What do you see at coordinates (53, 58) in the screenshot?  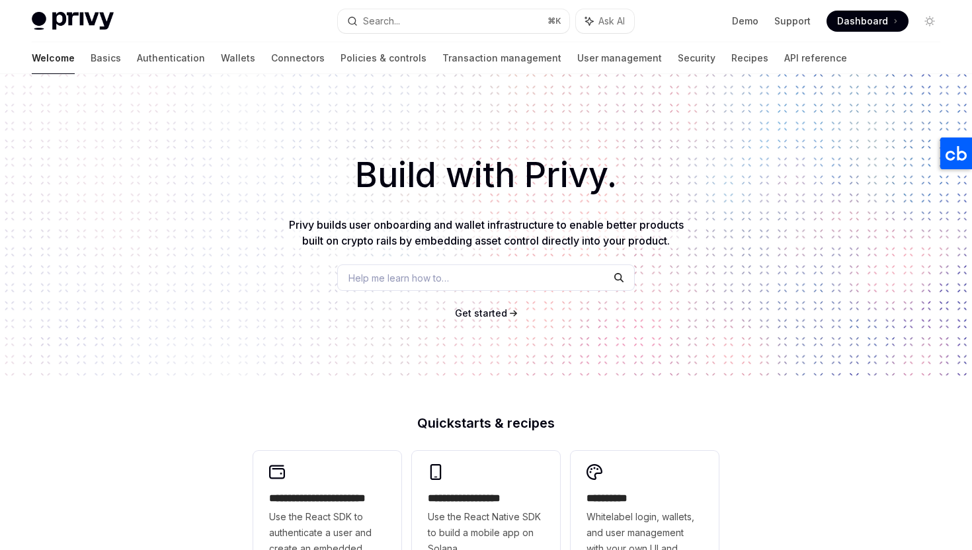 I see `a: Welcome` at bounding box center [53, 58].